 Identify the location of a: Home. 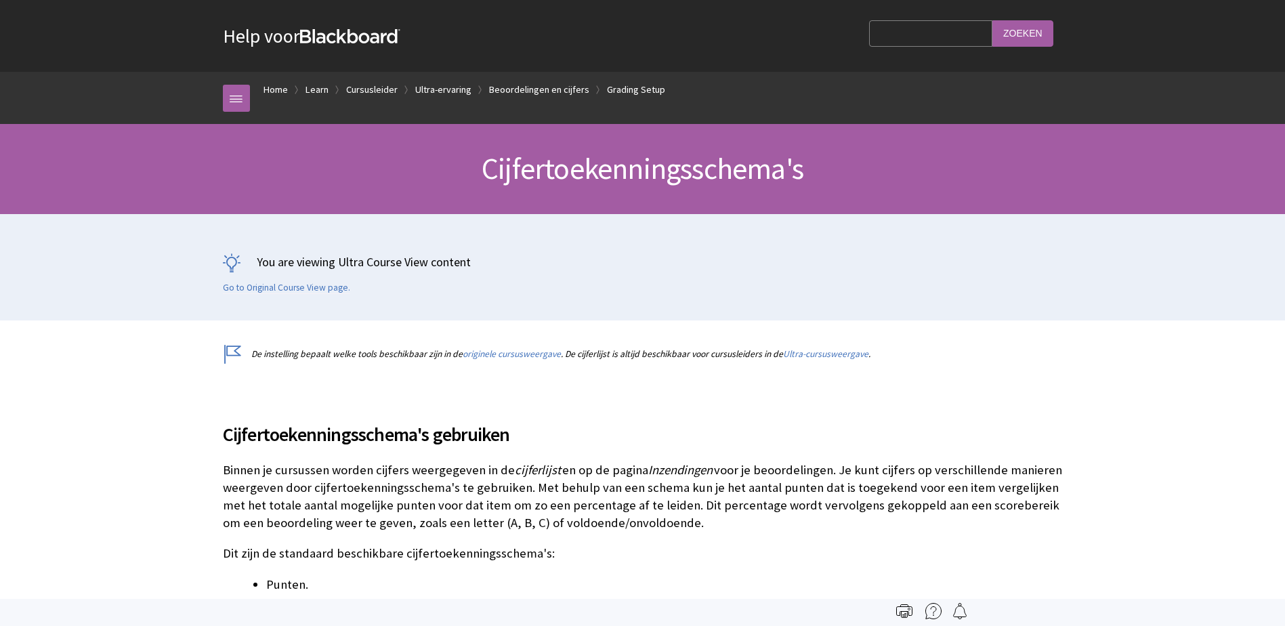
(276, 89).